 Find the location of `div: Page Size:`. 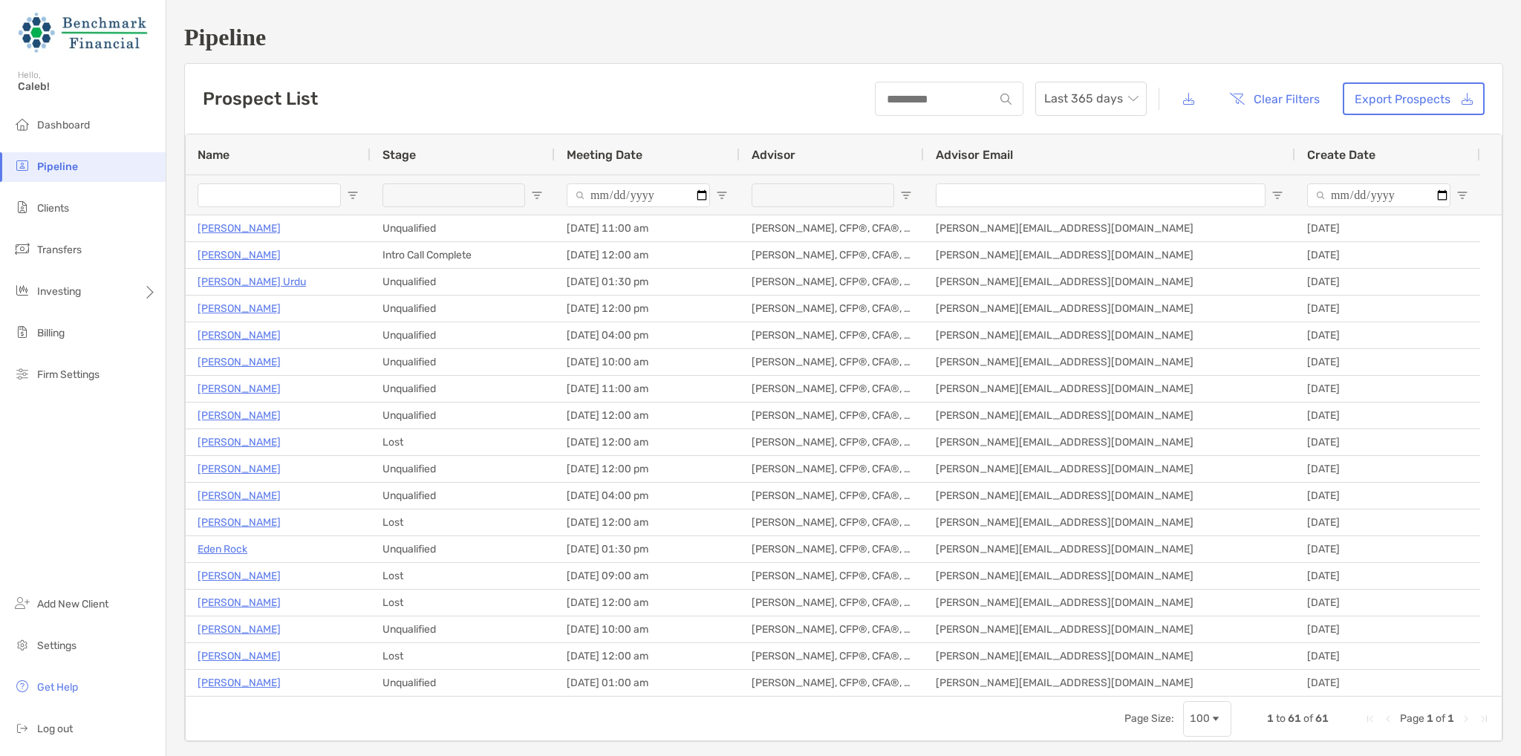

div: Page Size: is located at coordinates (1149, 718).